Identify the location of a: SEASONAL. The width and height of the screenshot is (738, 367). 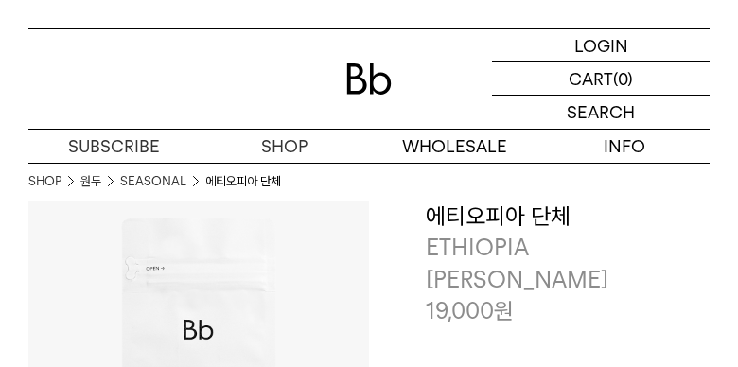
(153, 182).